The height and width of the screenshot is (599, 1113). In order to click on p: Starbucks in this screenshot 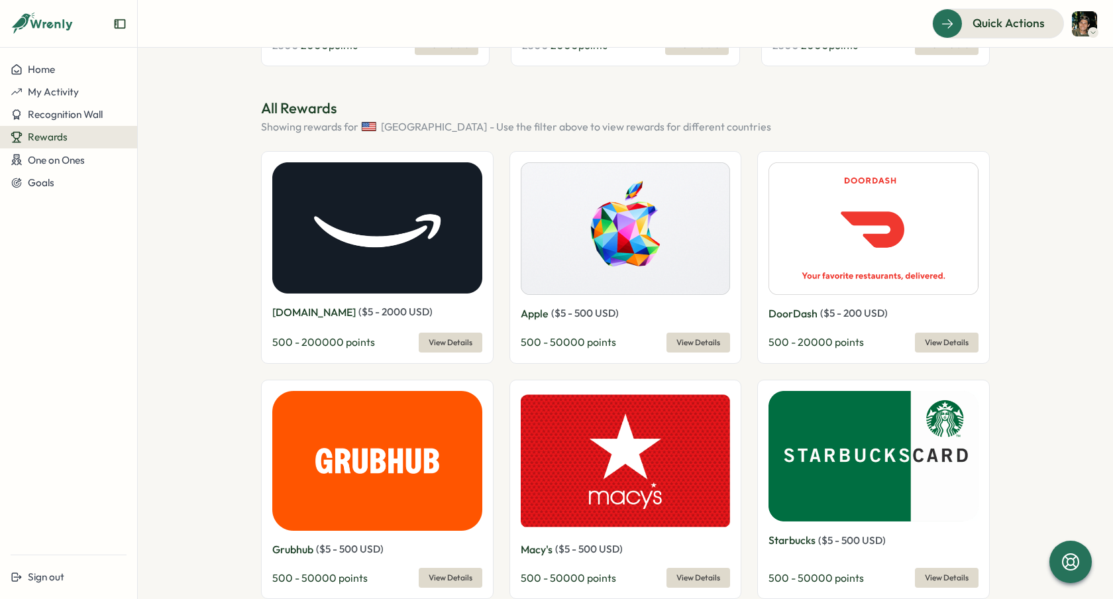, I will do `click(792, 540)`.